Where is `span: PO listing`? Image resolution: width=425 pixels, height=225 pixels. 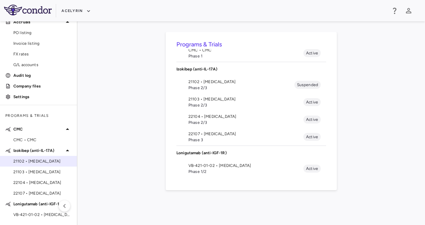 span: PO listing is located at coordinates (42, 33).